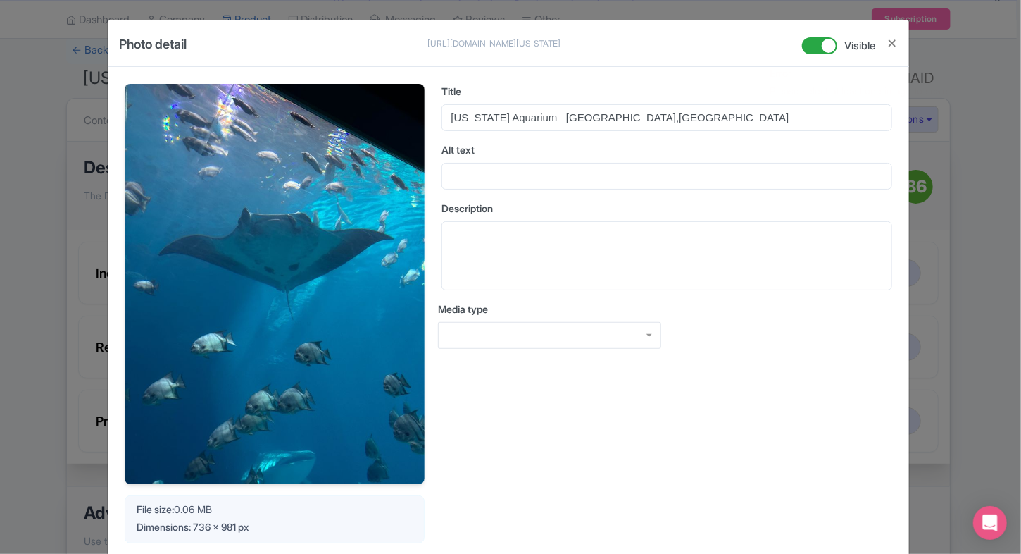  I want to click on span: Visible, so click(860, 46).